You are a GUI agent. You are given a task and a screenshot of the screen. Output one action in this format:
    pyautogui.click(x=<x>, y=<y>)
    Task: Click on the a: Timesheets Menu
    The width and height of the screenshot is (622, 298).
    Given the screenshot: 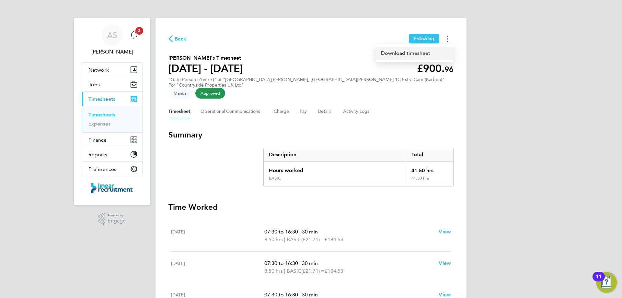 What is the action you would take?
    pyautogui.click(x=415, y=53)
    